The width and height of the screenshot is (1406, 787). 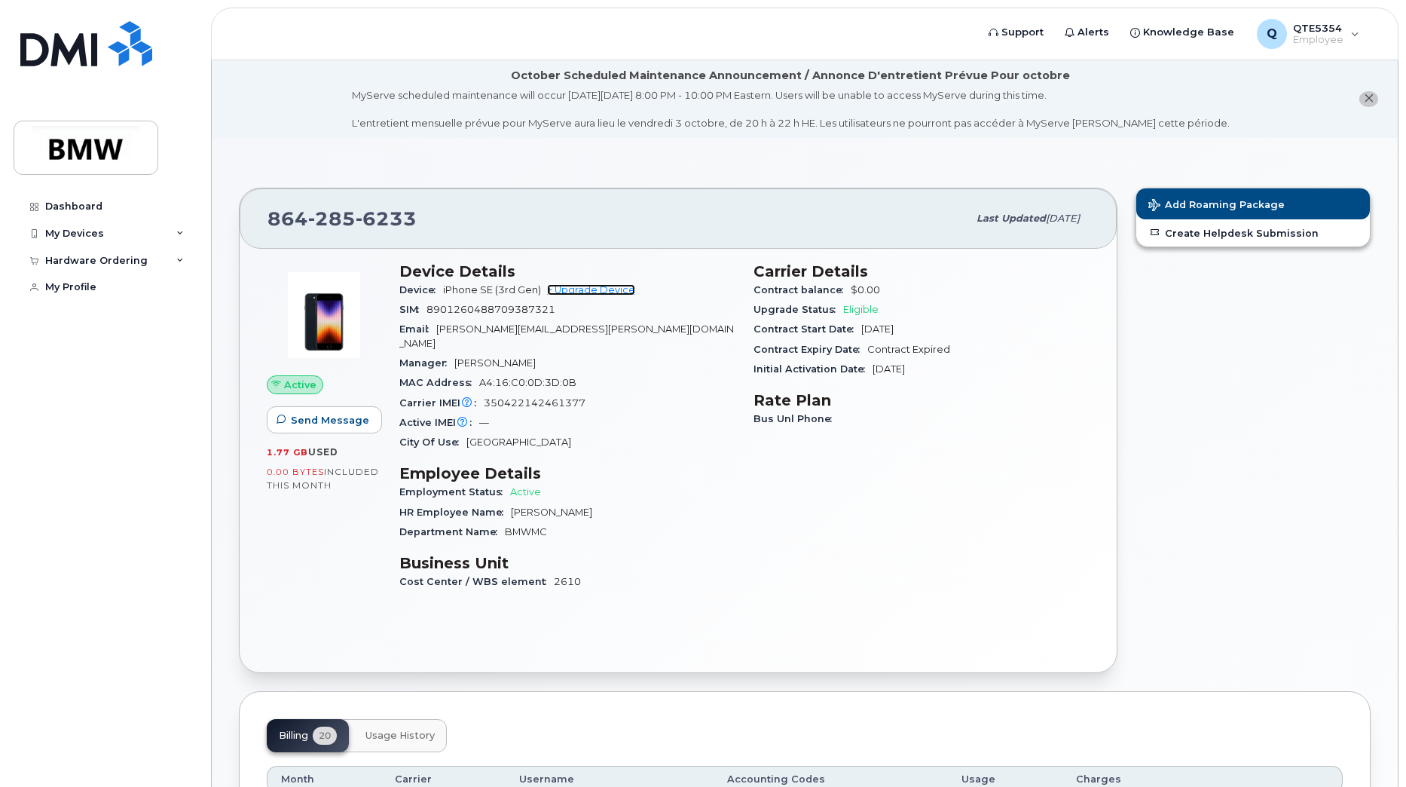 I want to click on h3: Employee Details, so click(x=567, y=473).